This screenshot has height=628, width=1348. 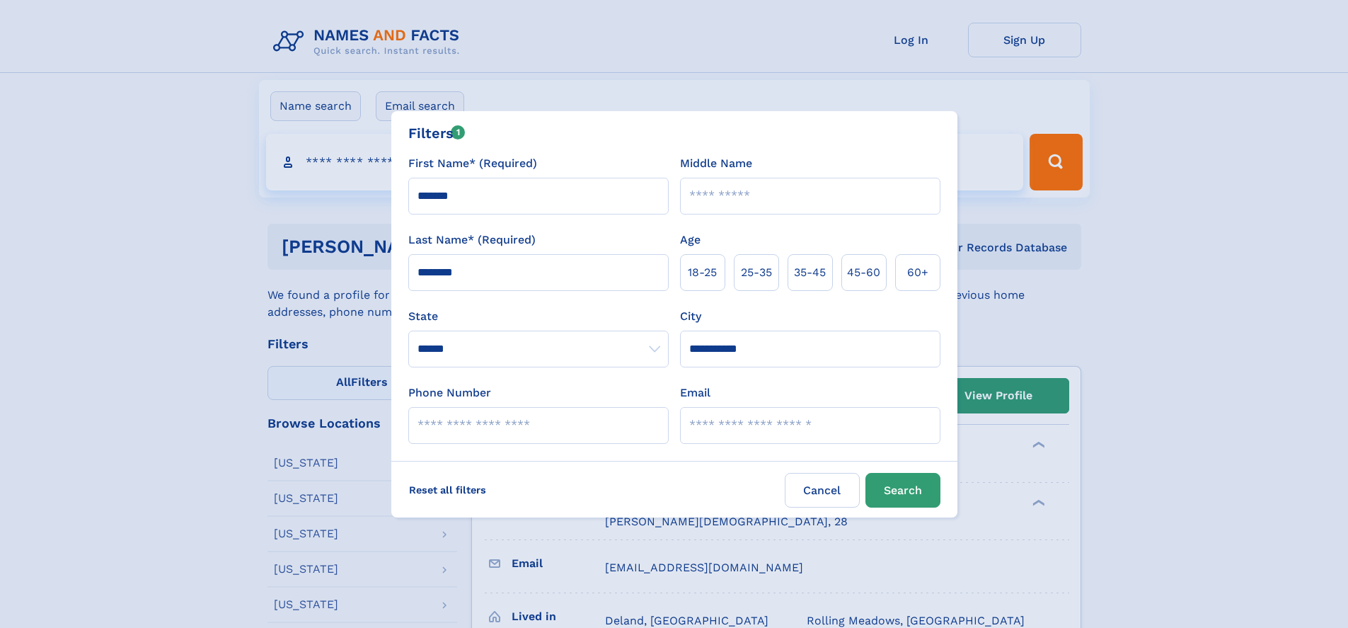 What do you see at coordinates (903, 490) in the screenshot?
I see `button: Search` at bounding box center [903, 490].